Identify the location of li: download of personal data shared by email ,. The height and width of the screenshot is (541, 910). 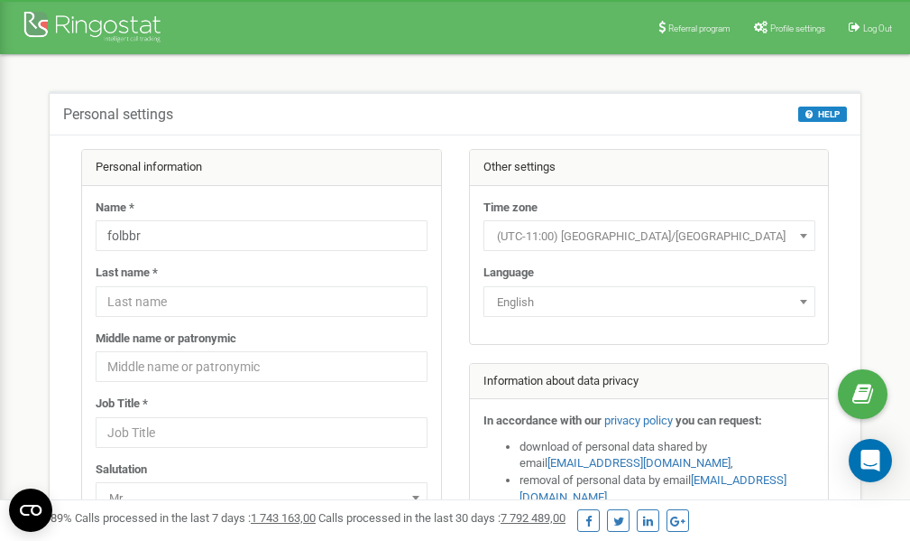
(668, 455).